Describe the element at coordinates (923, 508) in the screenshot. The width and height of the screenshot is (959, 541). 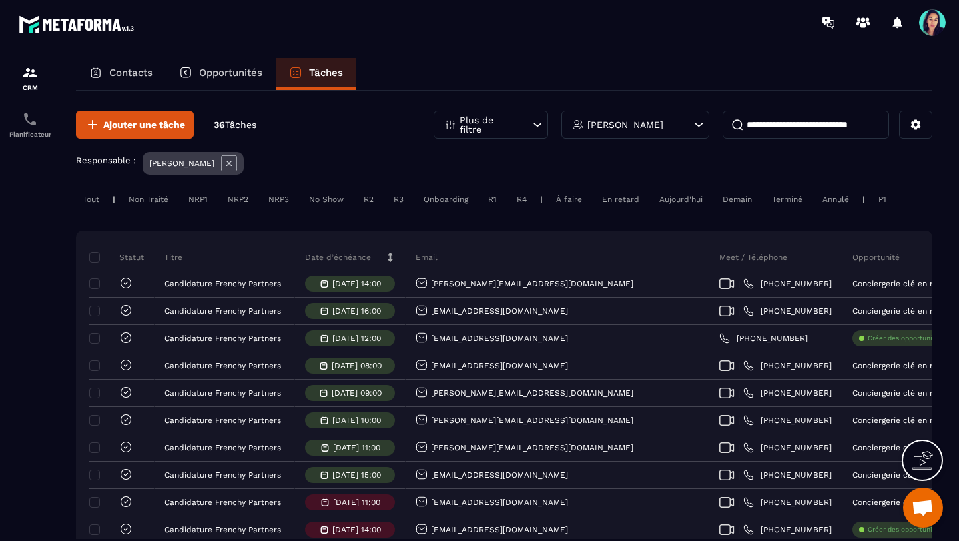
I see `div: Ouvrir le chat` at that location.